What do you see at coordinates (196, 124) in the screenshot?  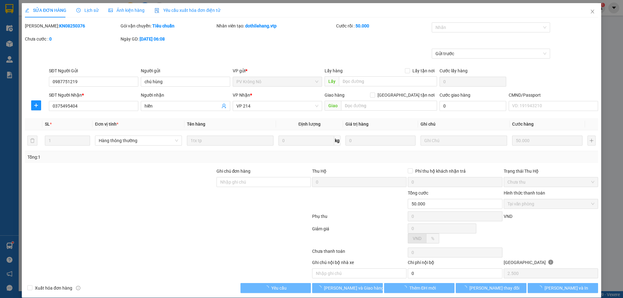 I see `span: Tên hàng` at bounding box center [196, 124].